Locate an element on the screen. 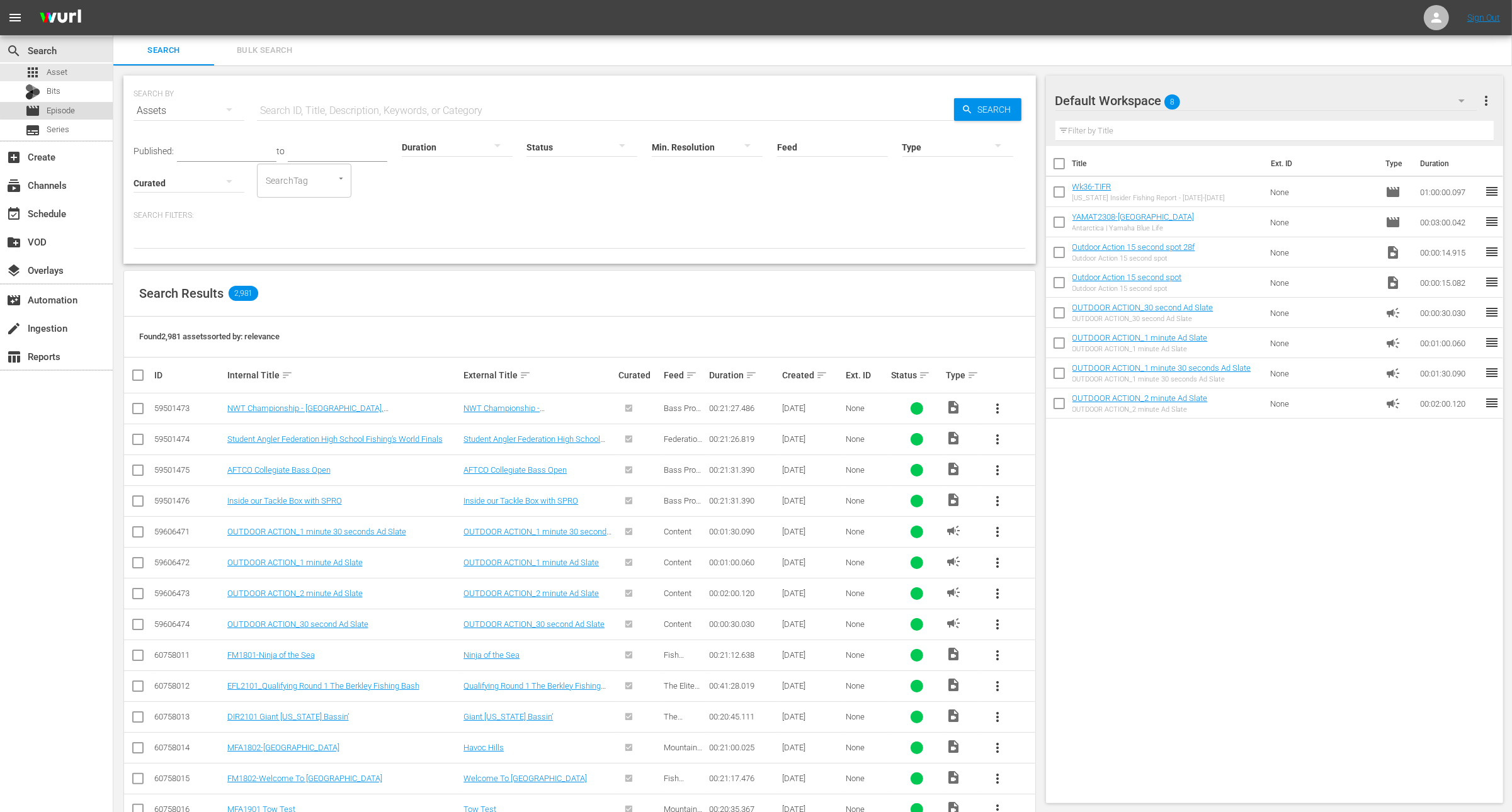 This screenshot has width=1512, height=812. a: Inside our Tackle Box with SPRO is located at coordinates (284, 501).